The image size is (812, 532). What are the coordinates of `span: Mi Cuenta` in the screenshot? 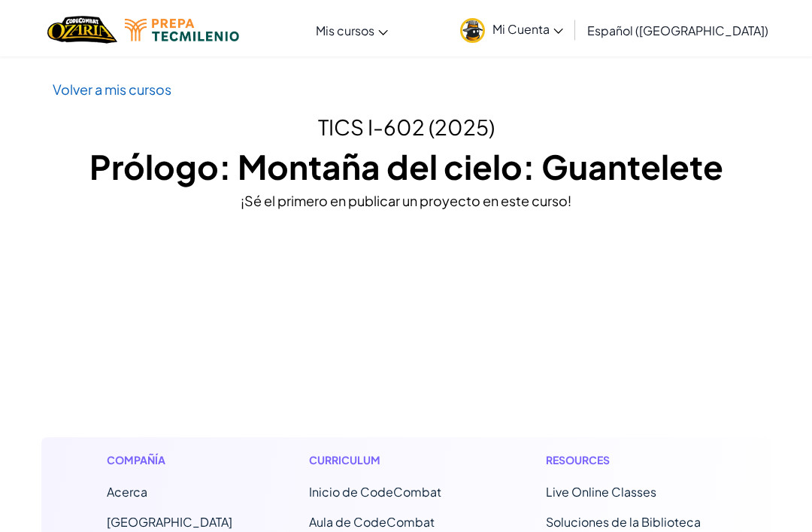 It's located at (528, 26).